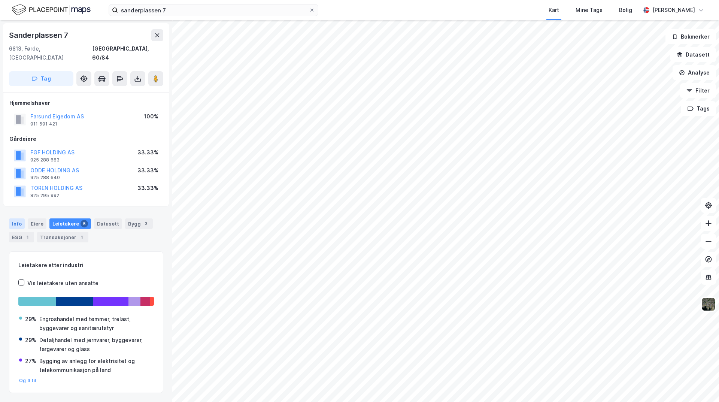 This screenshot has height=402, width=719. I want to click on div: Kontrollprogram for chat, so click(700, 384).